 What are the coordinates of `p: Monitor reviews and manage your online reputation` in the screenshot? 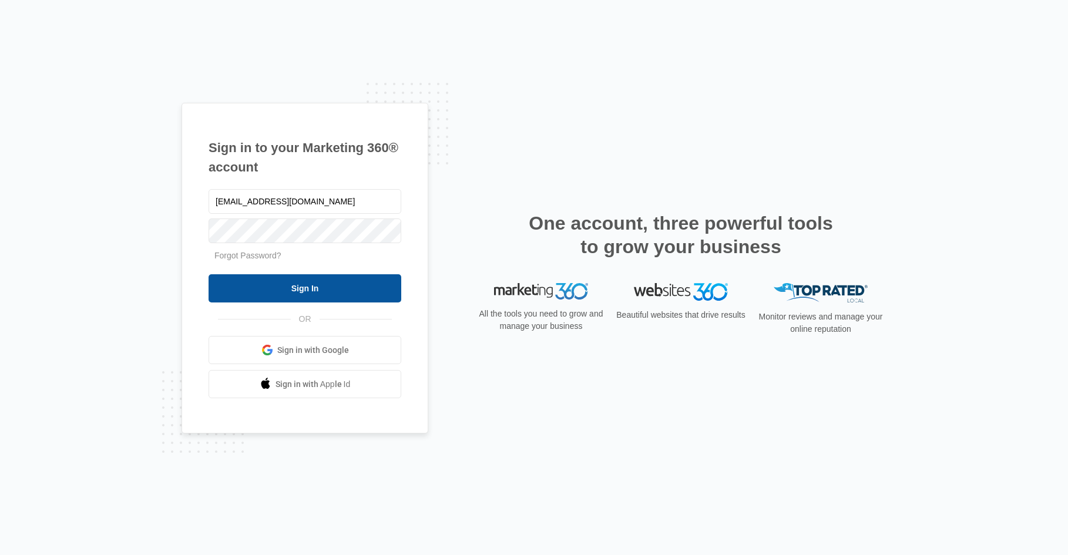 It's located at (821, 323).